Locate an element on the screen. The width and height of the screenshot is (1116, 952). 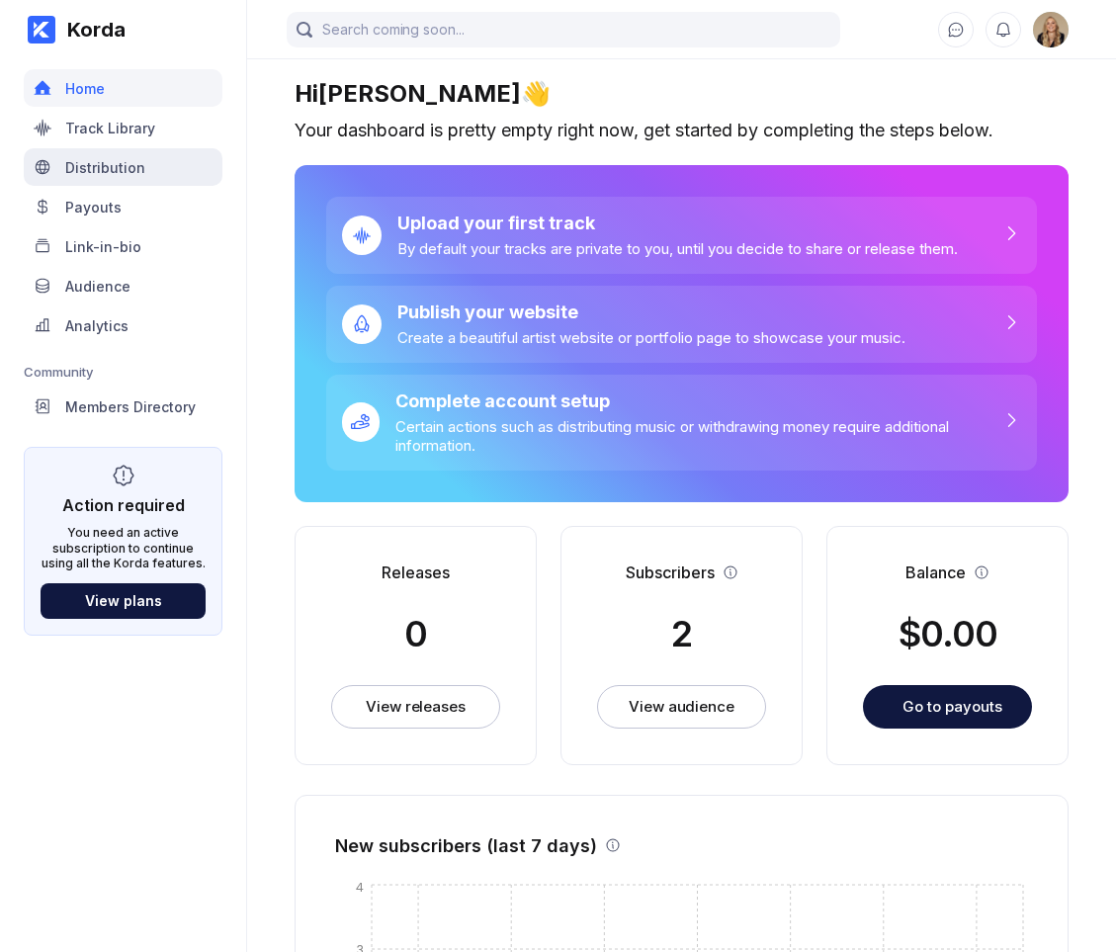
div: View audience is located at coordinates (681, 707).